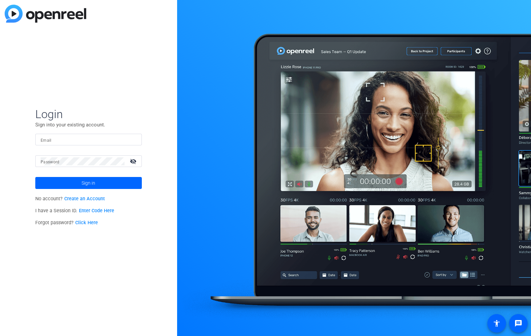 The height and width of the screenshot is (336, 531). Describe the element at coordinates (46, 141) in the screenshot. I see `mat-label: Email` at that location.